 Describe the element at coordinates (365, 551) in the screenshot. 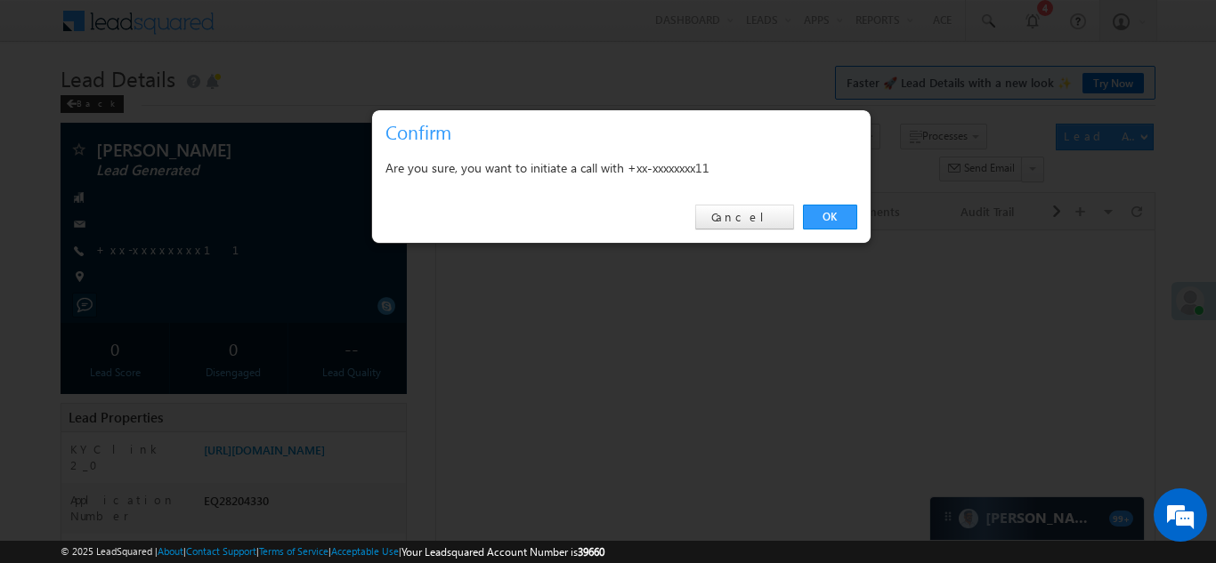

I see `a: Acceptable Use` at that location.